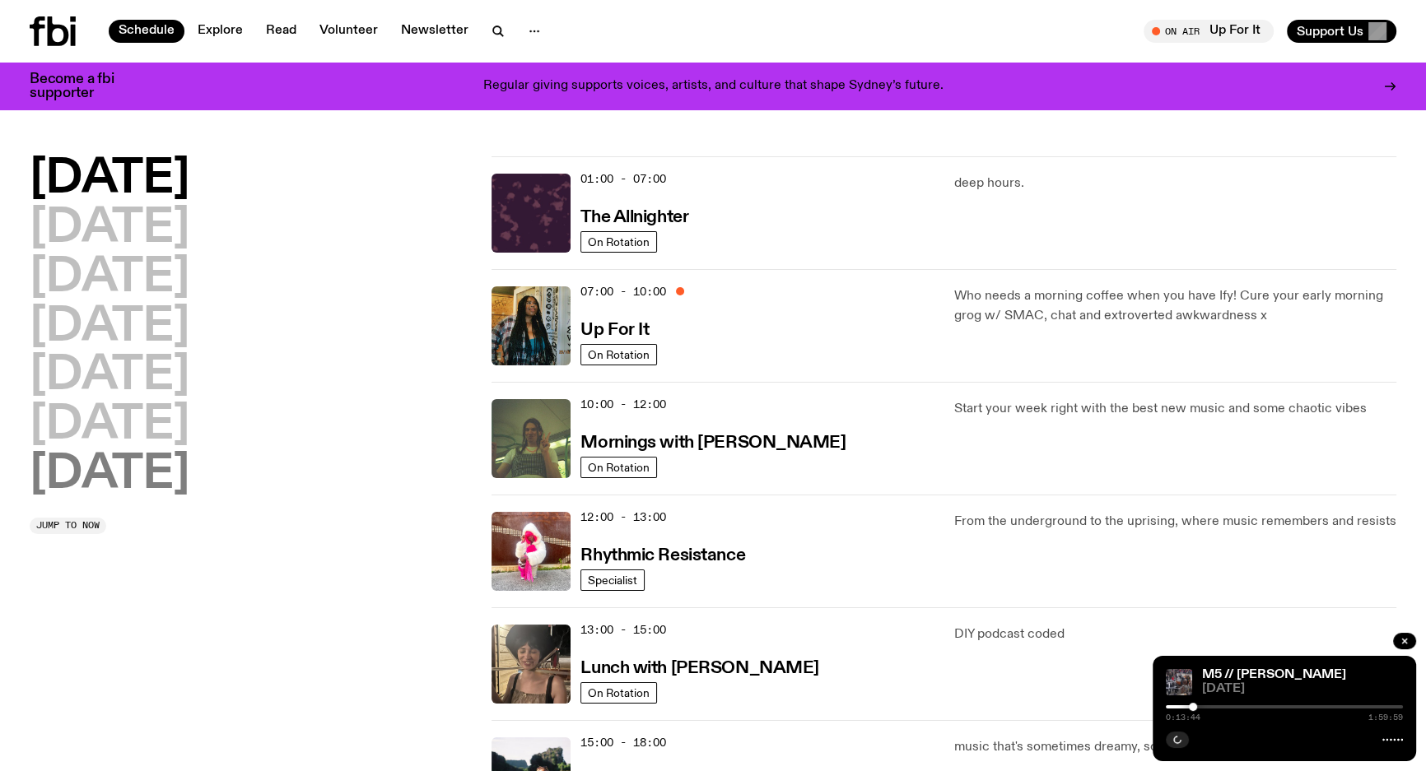 The height and width of the screenshot is (771, 1426). I want to click on p: deep hours., so click(1175, 184).